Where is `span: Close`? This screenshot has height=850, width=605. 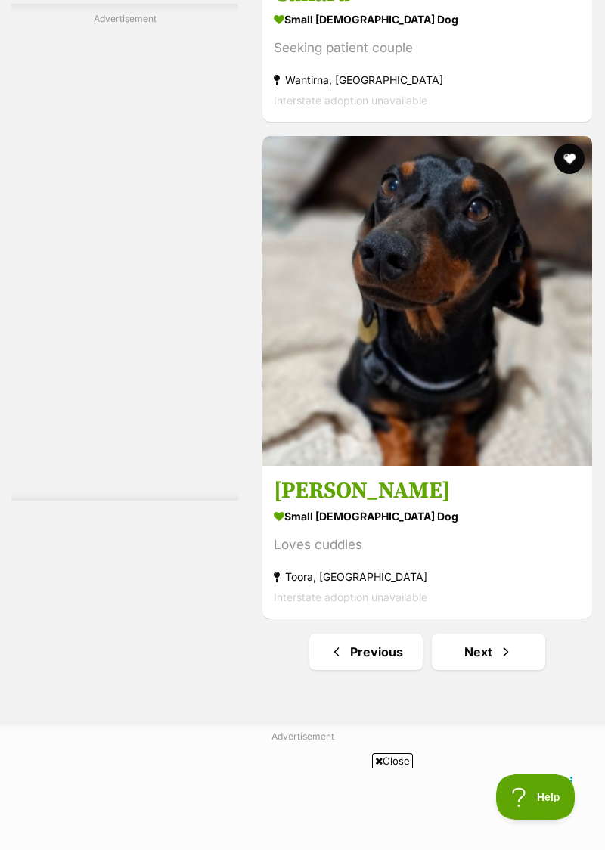
span: Close is located at coordinates (393, 761).